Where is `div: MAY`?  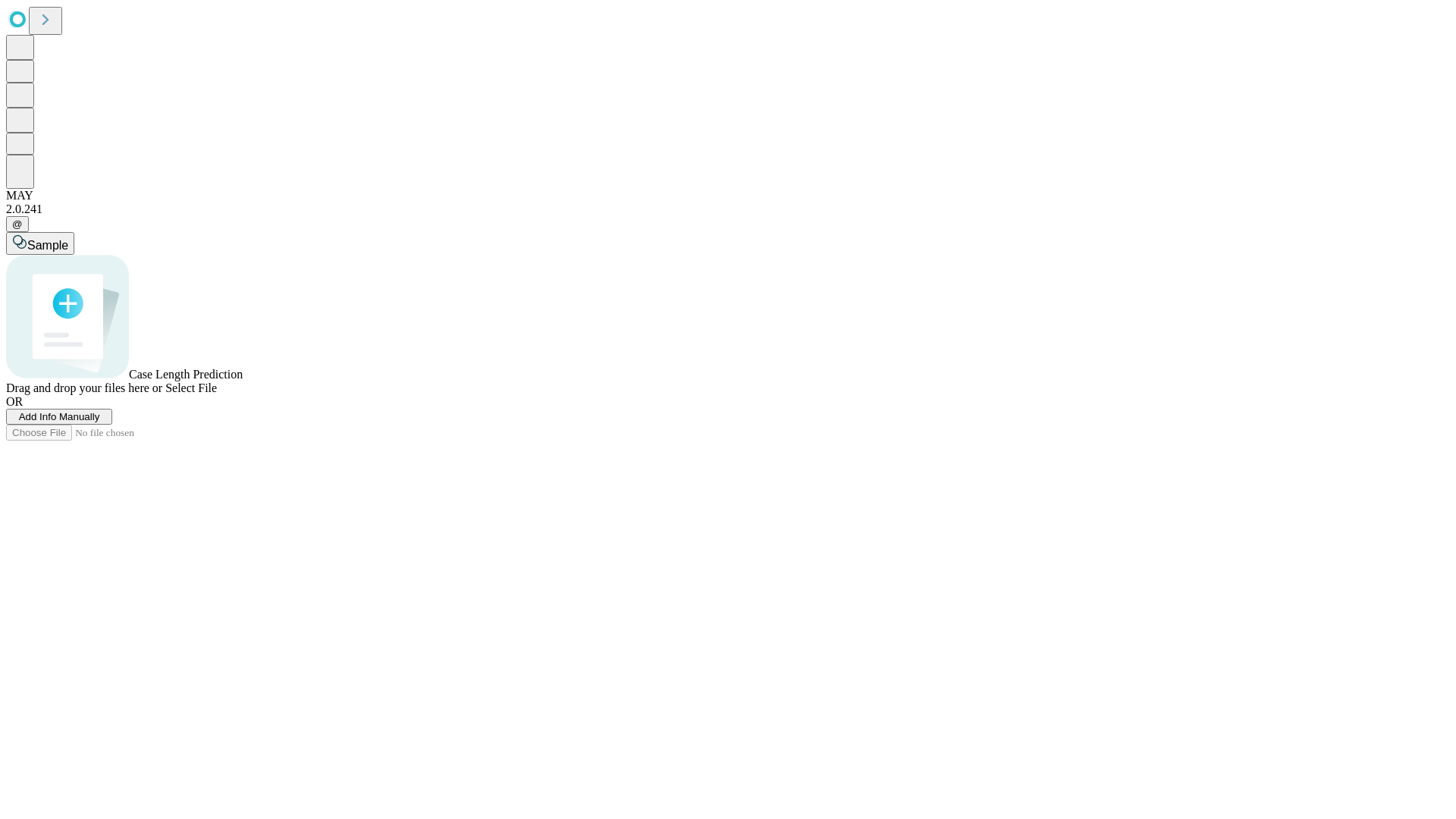 div: MAY is located at coordinates (728, 195).